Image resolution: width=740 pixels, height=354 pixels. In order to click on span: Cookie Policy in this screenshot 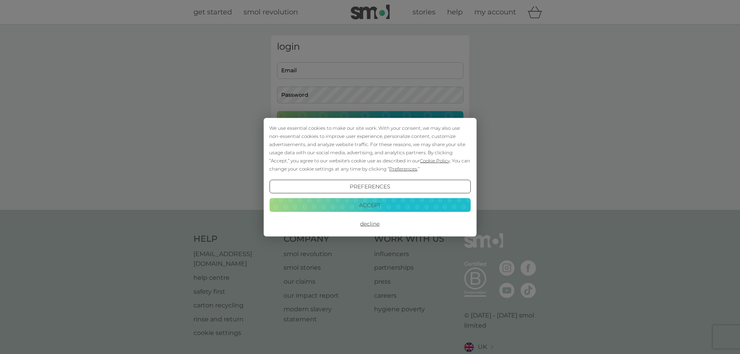, I will do `click(434, 160)`.